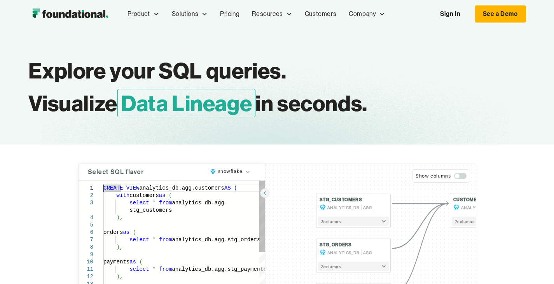 This screenshot has width=554, height=284. What do you see at coordinates (116, 262) in the screenshot?
I see `span: payments` at bounding box center [116, 262].